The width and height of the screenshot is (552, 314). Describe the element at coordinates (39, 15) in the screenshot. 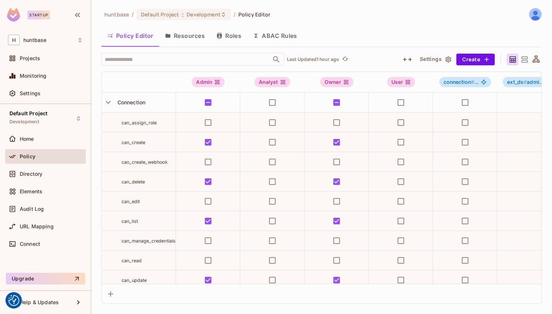

I see `div: Startup` at that location.